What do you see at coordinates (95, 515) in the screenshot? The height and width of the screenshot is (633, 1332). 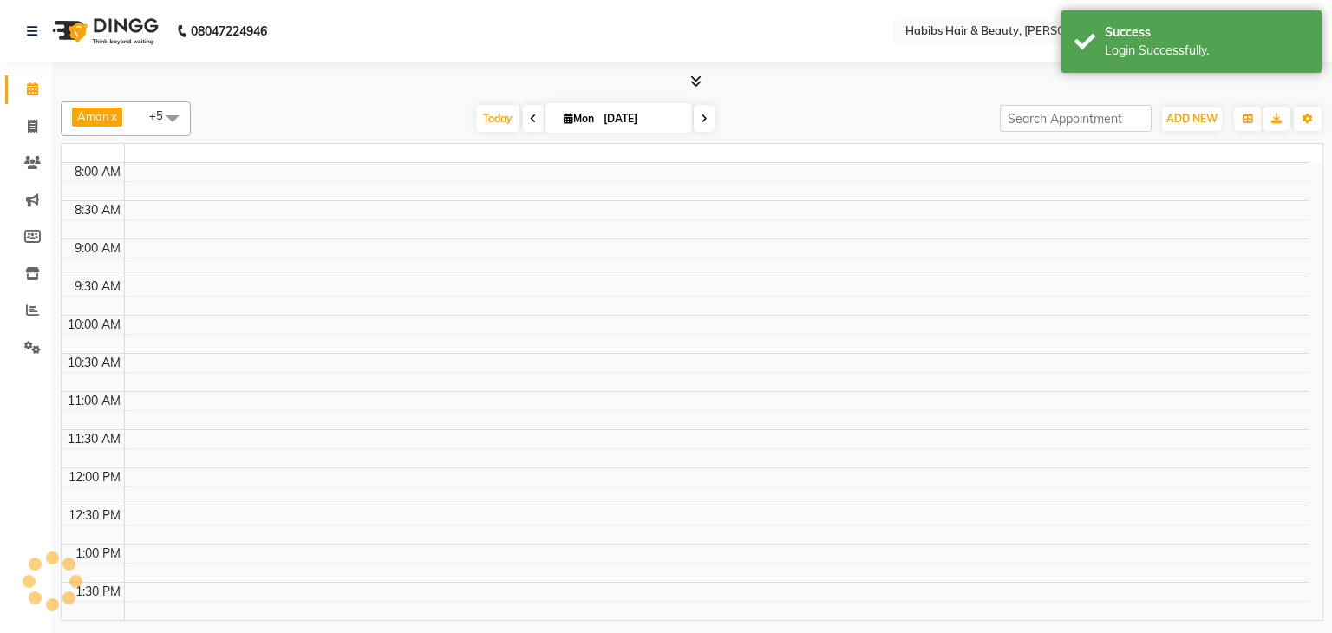 I see `div: 12:30 PM` at bounding box center [95, 515].